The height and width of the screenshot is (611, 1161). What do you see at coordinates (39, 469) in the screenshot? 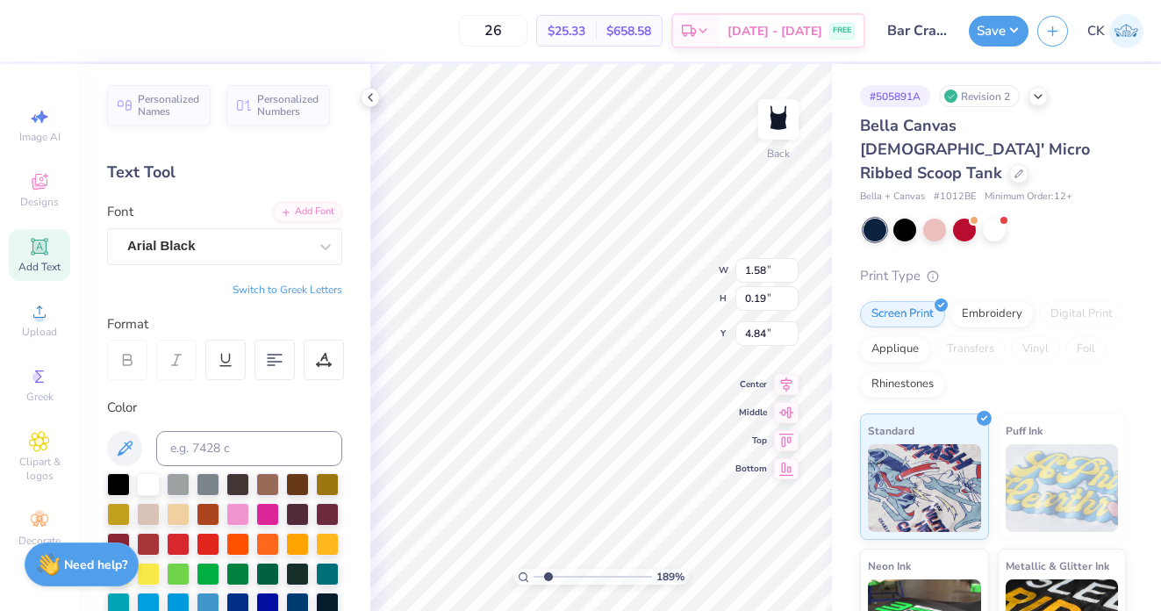
I see `span: Clipart & logos` at bounding box center [39, 469].